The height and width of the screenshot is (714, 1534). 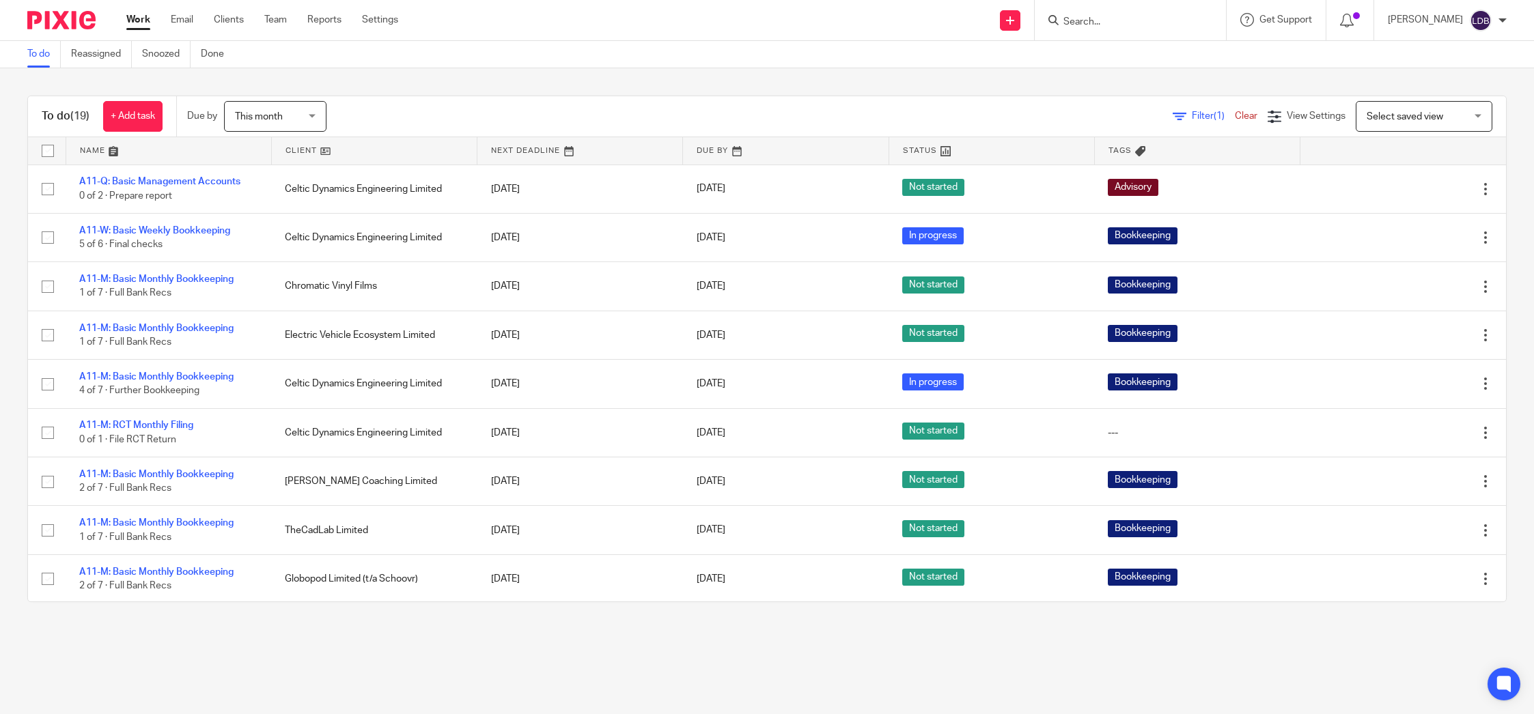 I want to click on span: Advisory, so click(x=1133, y=187).